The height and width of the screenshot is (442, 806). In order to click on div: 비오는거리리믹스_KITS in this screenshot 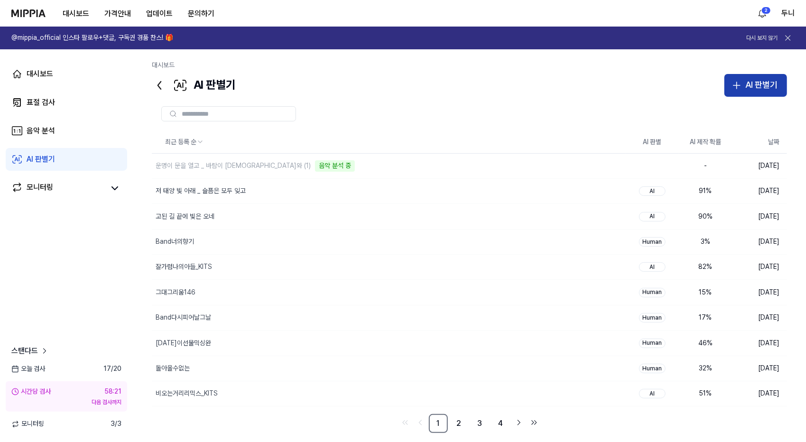, I will do `click(186, 394)`.